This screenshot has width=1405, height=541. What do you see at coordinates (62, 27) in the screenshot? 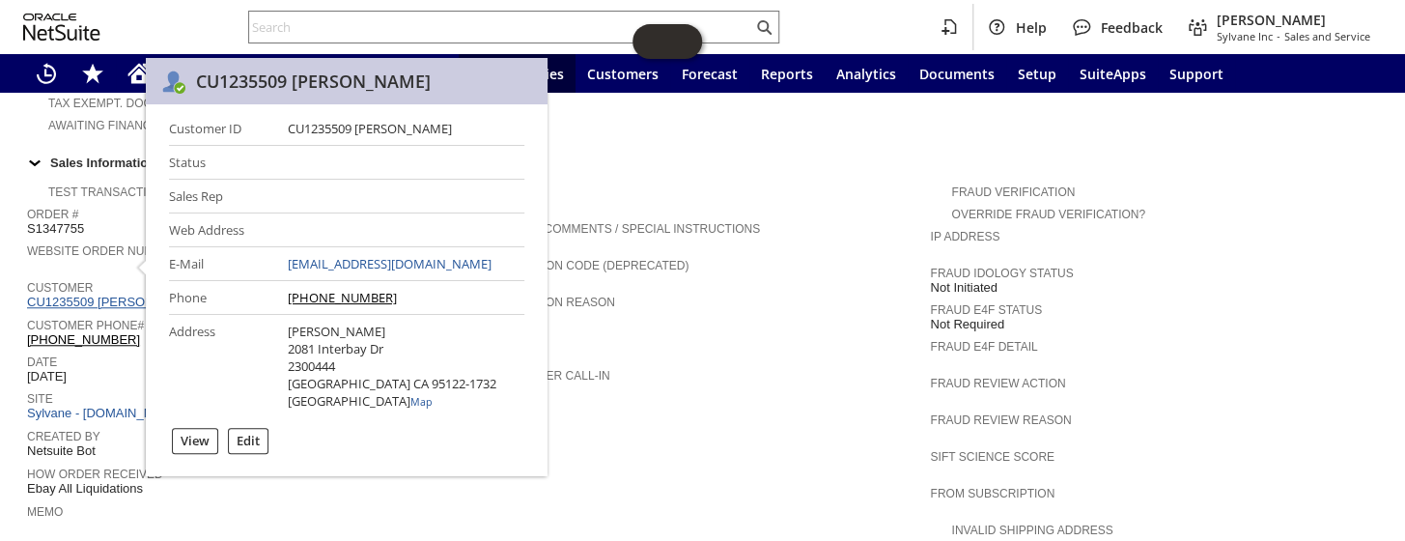
I see `svg: logo` at bounding box center [62, 27].